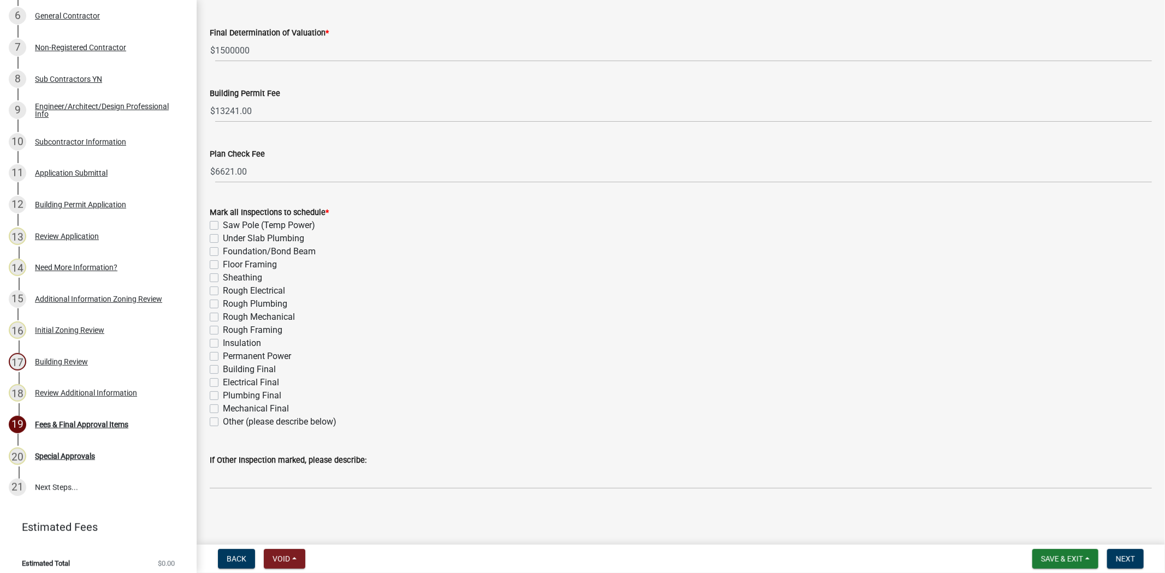 Image resolution: width=1165 pixels, height=573 pixels. I want to click on button: Back, so click(236, 559).